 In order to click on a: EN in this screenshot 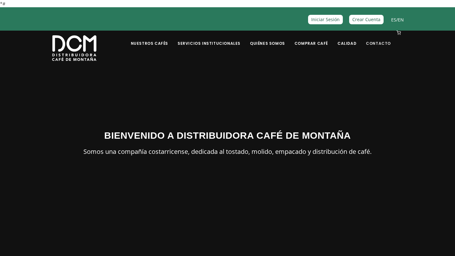, I will do `click(400, 20)`.